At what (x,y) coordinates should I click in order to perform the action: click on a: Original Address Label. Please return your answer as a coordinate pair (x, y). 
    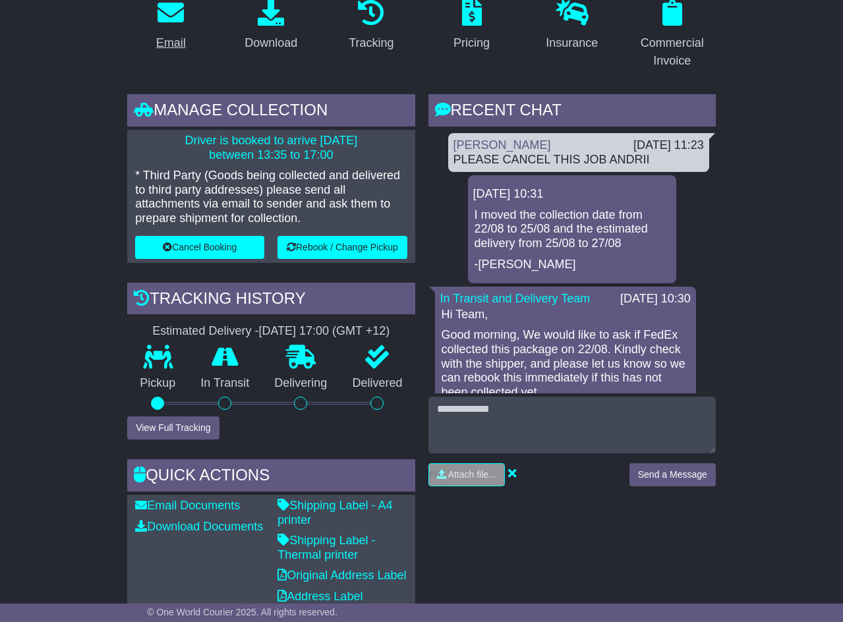
    Looking at the image, I should click on (341, 575).